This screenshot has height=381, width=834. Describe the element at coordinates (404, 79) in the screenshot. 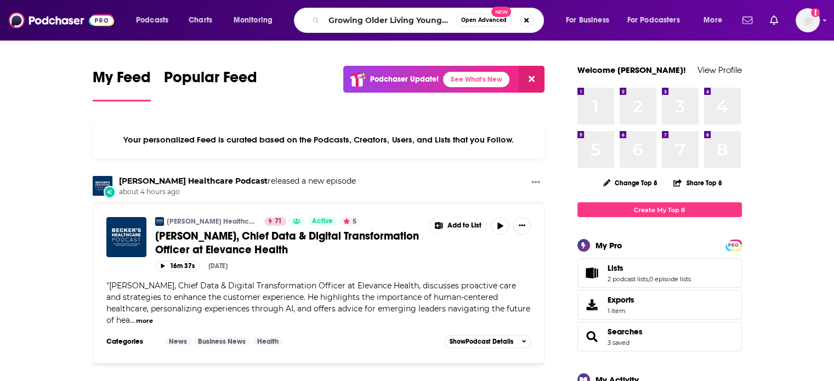

I see `p: Podchaser Update!` at that location.